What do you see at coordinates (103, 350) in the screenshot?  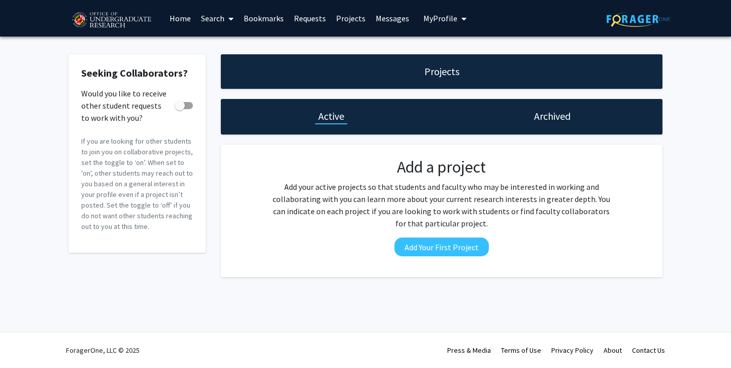 I see `div: ForagerOne, LLC © 2025` at bounding box center [103, 350].